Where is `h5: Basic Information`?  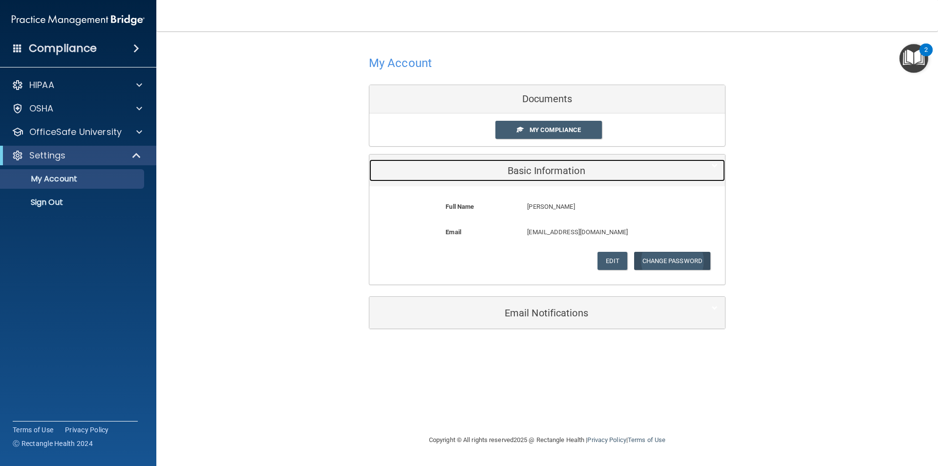
h5: Basic Information is located at coordinates (532, 171).